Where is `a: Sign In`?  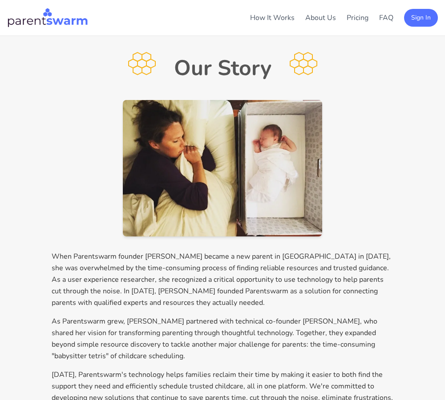 a: Sign In is located at coordinates (421, 17).